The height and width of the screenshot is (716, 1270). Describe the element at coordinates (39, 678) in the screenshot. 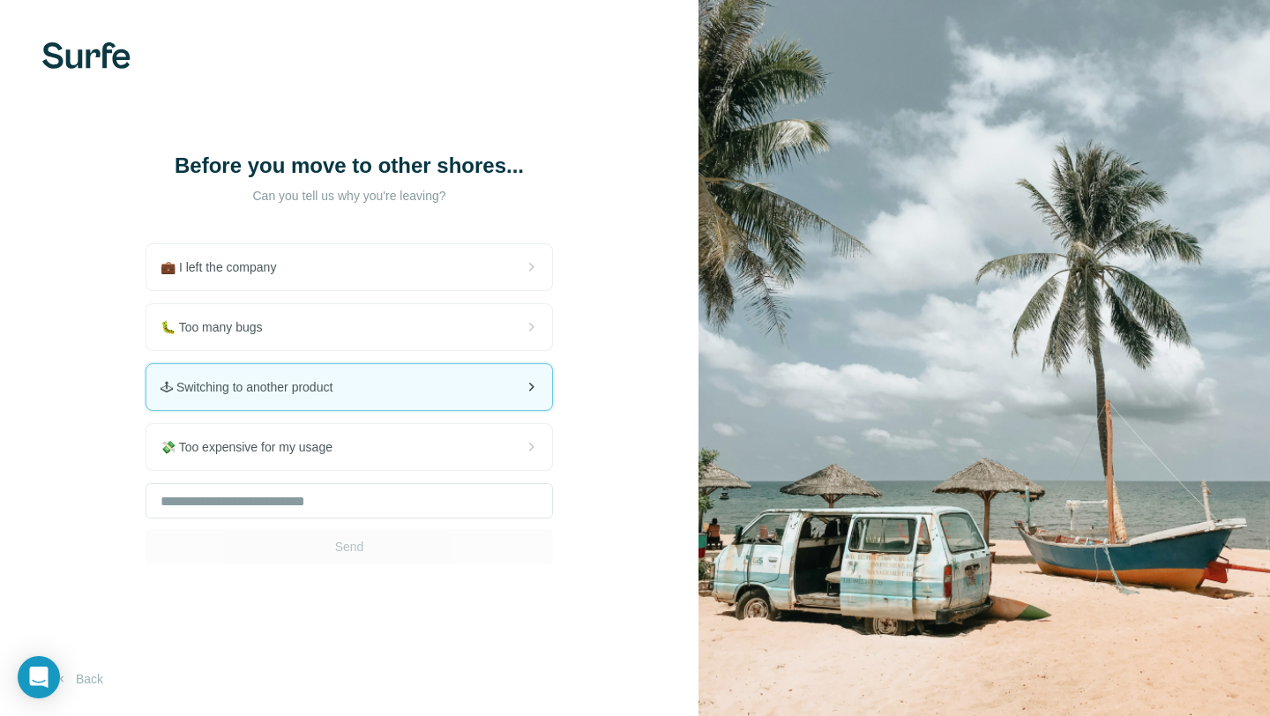

I see `div: Open Intercom Messenger` at that location.